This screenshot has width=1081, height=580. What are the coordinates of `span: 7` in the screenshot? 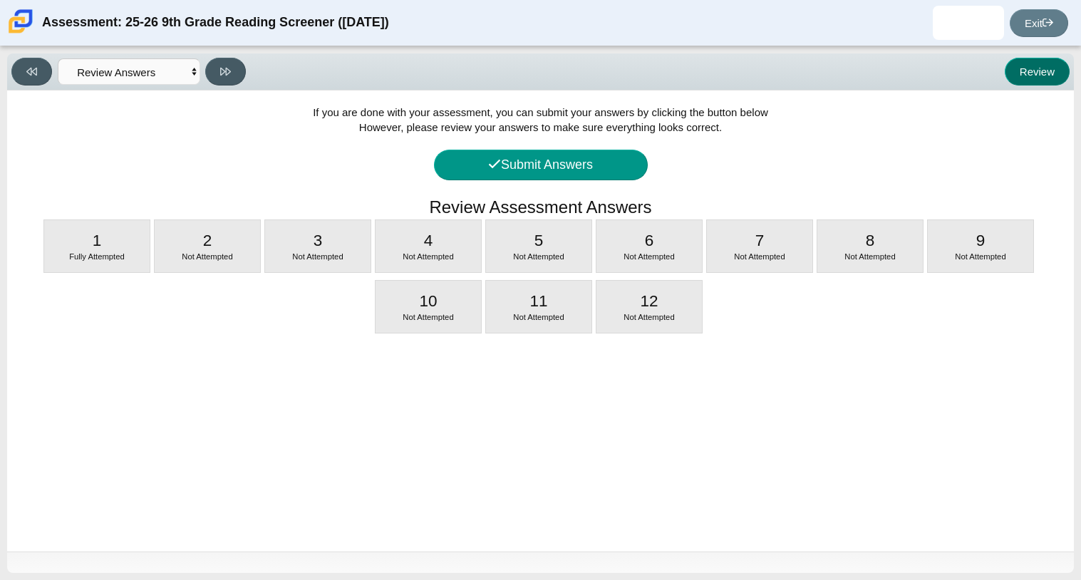 It's located at (760, 240).